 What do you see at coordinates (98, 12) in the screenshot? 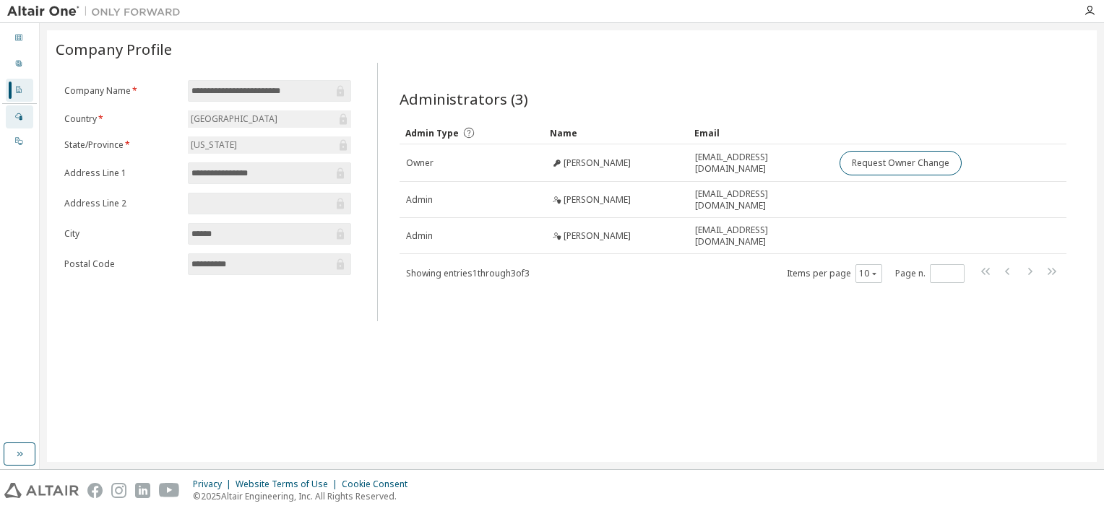
I see `img: Altair One` at bounding box center [98, 12].